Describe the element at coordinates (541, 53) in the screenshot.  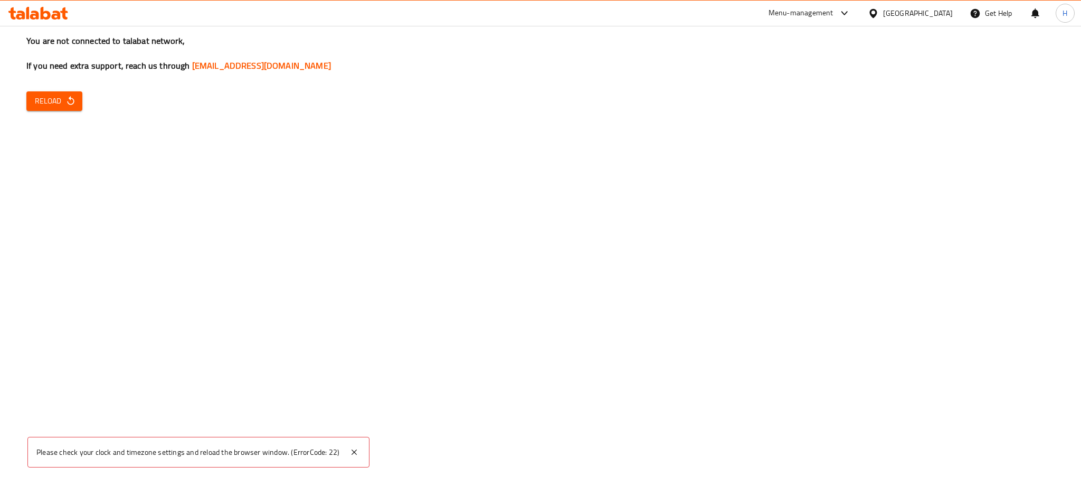
I see `h3: You are not connected to talabat network, If you need extra support, reach us through` at that location.